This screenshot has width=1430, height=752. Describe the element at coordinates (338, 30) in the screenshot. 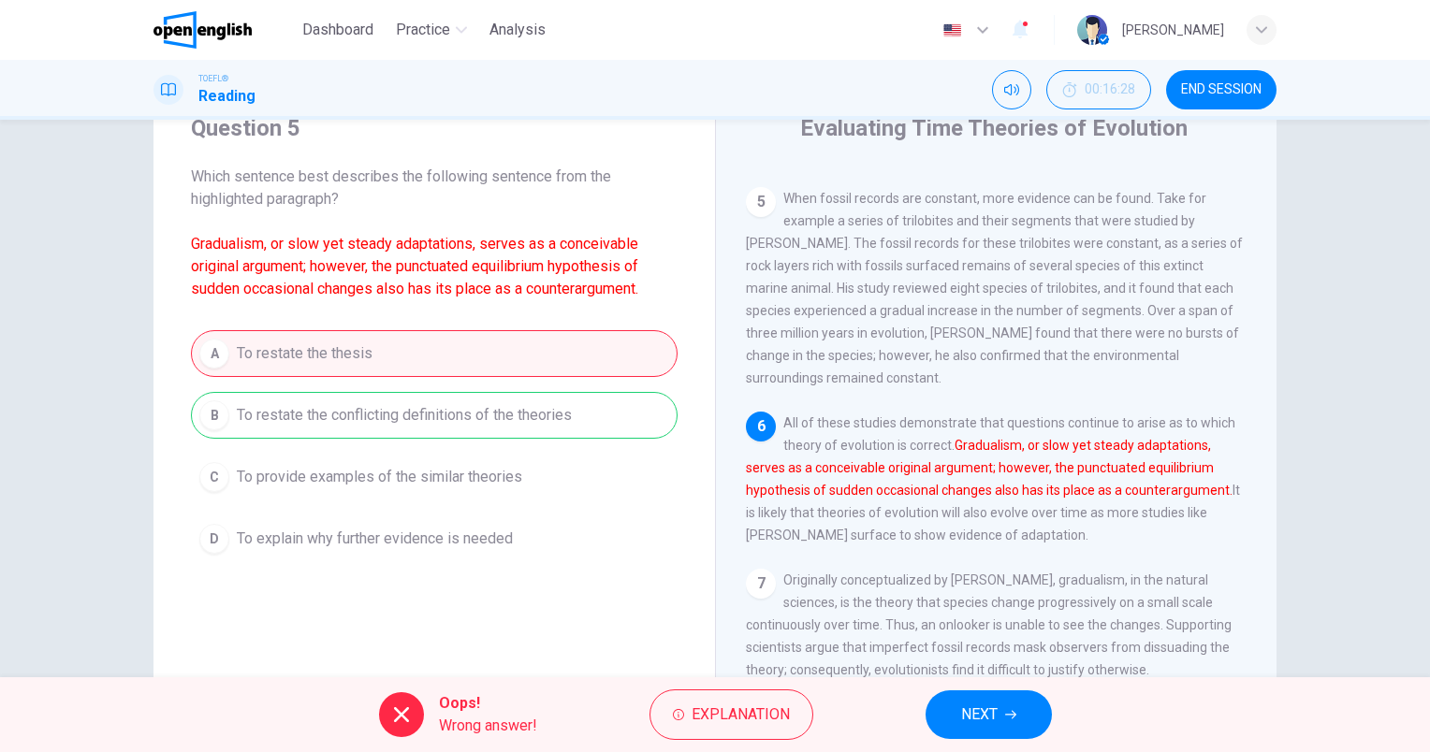

I see `span: Dashboard` at that location.